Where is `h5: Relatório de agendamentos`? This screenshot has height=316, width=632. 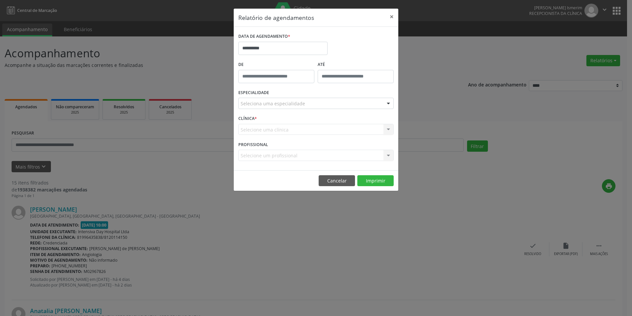
h5: Relatório de agendamentos is located at coordinates (276, 18).